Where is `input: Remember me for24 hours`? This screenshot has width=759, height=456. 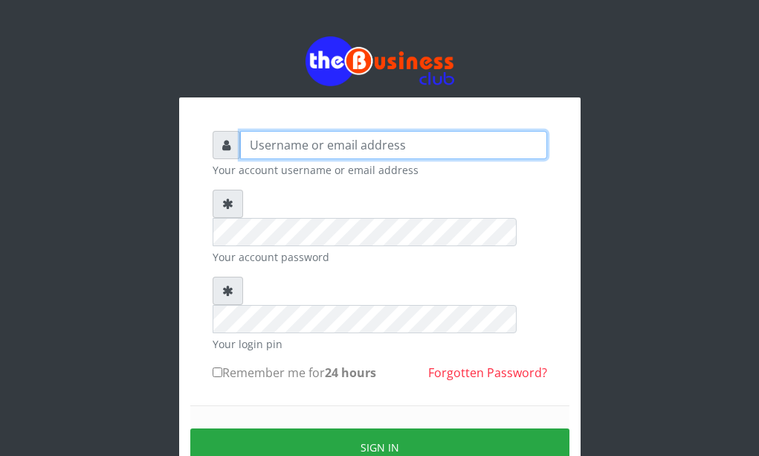 input: Remember me for24 hours is located at coordinates (217, 372).